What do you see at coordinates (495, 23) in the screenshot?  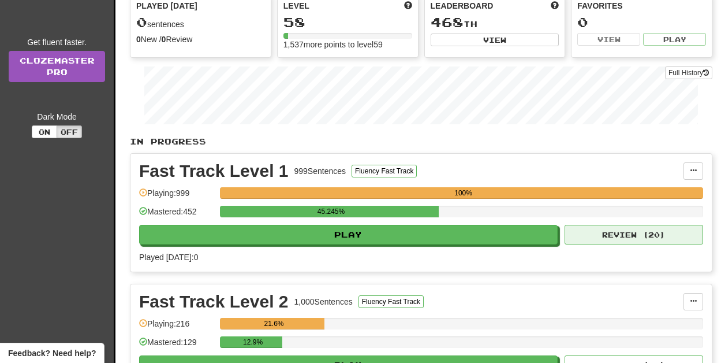 I see `div: th` at bounding box center [495, 23].